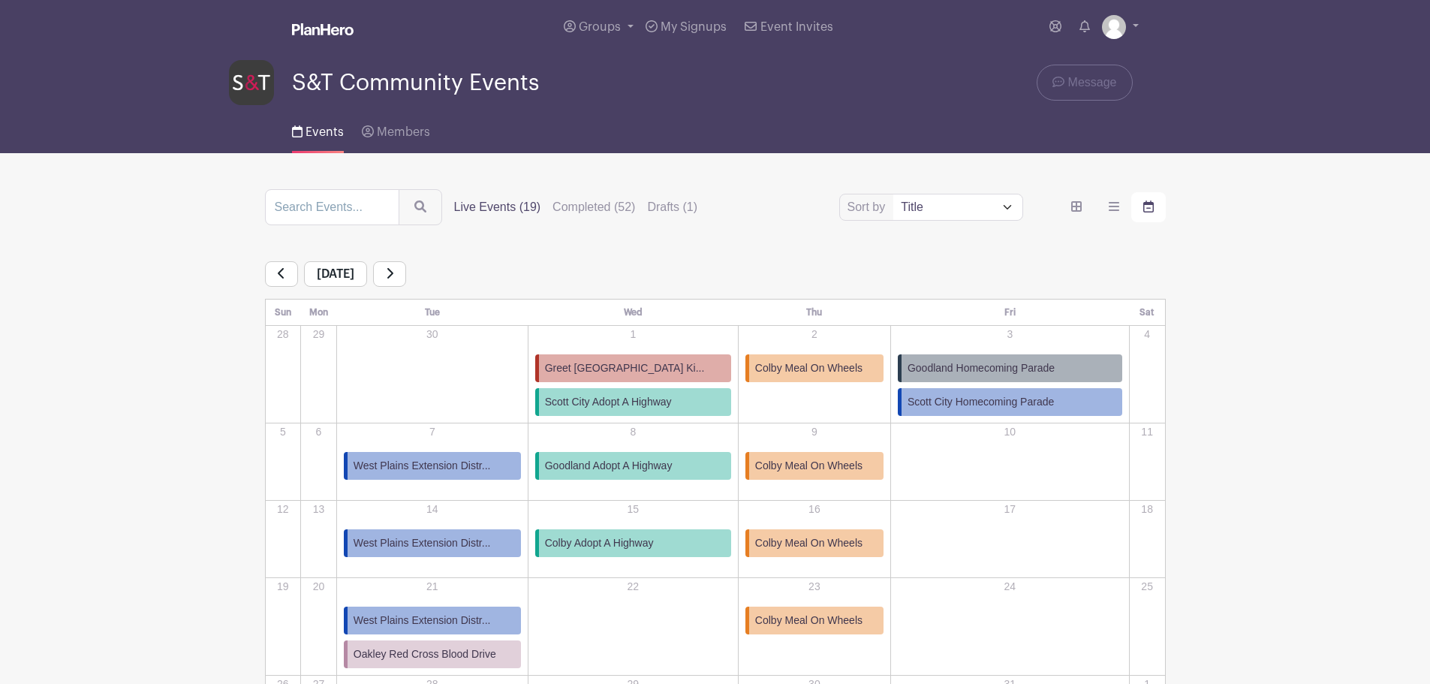 The image size is (1430, 684). Describe the element at coordinates (432, 334) in the screenshot. I see `p: 30` at that location.